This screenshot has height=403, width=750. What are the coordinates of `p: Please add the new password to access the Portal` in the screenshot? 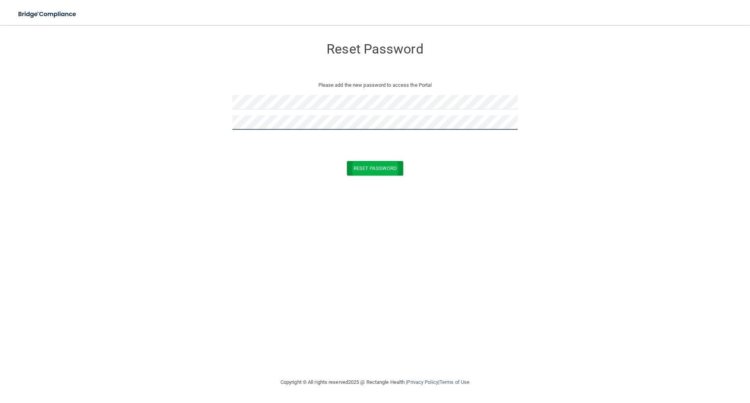 It's located at (375, 85).